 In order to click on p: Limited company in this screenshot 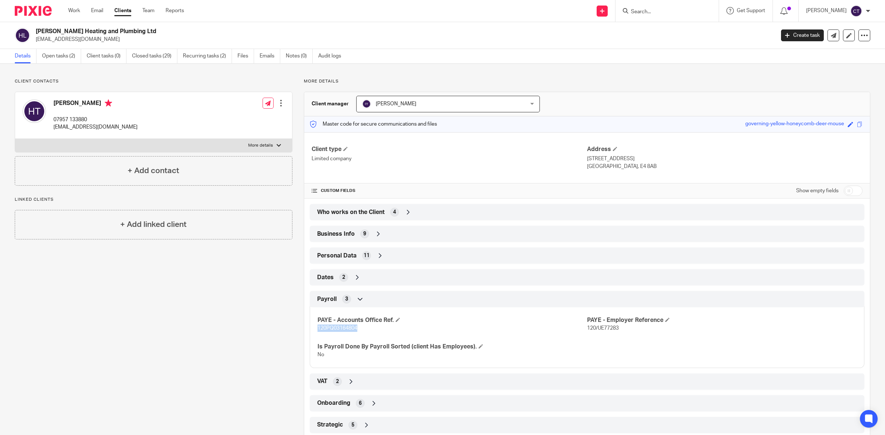, I will do `click(449, 159)`.